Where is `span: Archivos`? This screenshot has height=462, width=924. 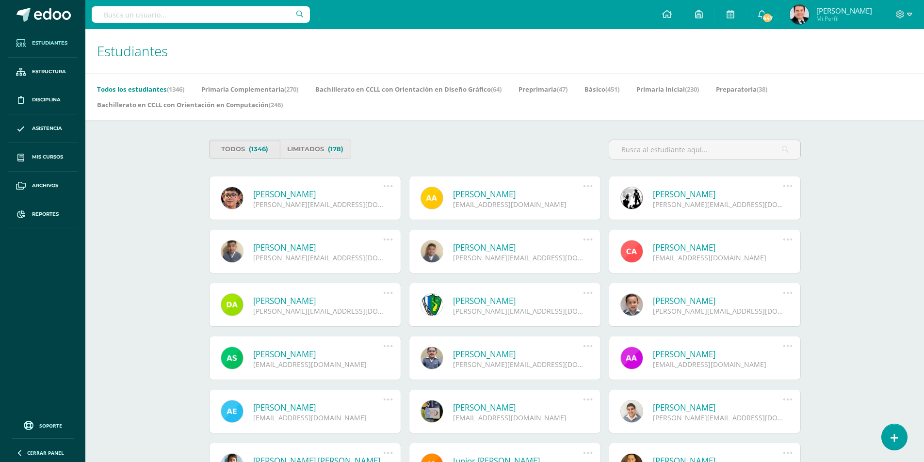 span: Archivos is located at coordinates (45, 186).